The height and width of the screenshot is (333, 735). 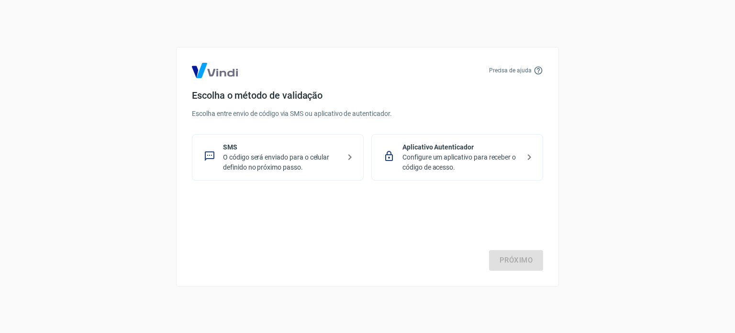 I want to click on p: O código será enviado para o celular definido no próximo passo., so click(x=282, y=162).